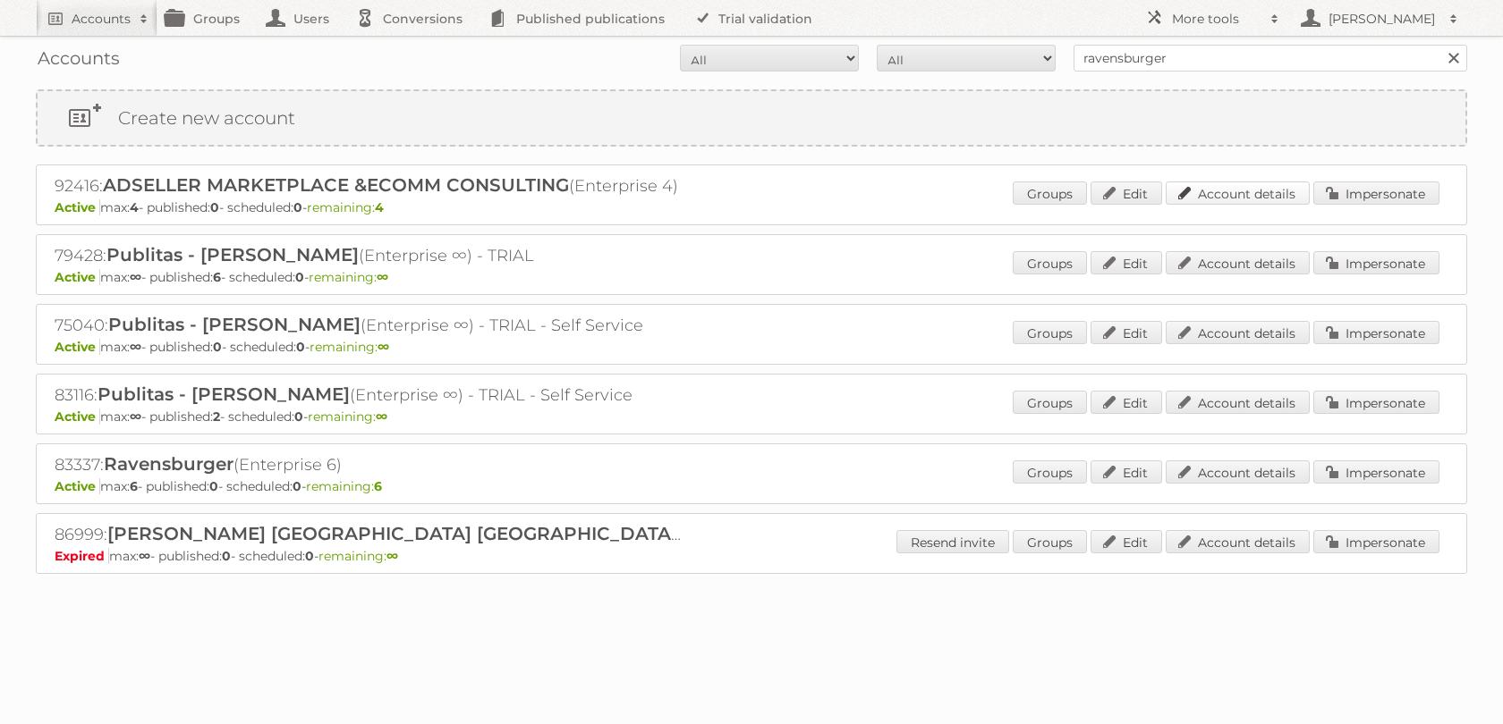 This screenshot has height=724, width=1503. I want to click on span: Expired, so click(81, 556).